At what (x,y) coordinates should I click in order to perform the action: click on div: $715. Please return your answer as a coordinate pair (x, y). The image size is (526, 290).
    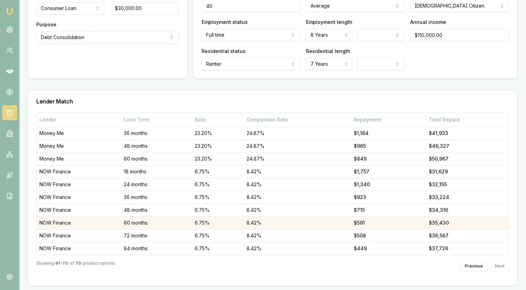
    Looking at the image, I should click on (388, 210).